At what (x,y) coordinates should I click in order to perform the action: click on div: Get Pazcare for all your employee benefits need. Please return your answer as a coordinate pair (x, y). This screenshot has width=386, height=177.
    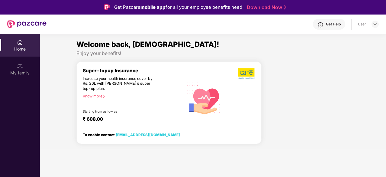
    Looking at the image, I should click on (178, 7).